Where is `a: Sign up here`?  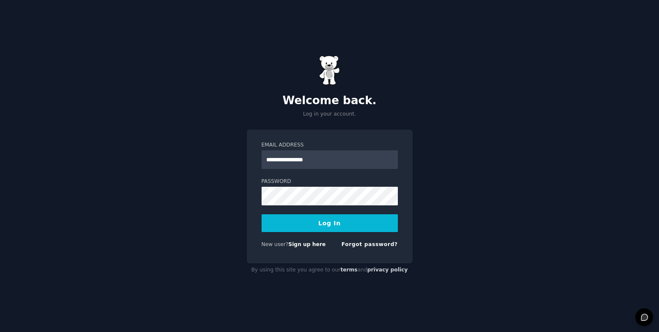 a: Sign up here is located at coordinates (307, 244).